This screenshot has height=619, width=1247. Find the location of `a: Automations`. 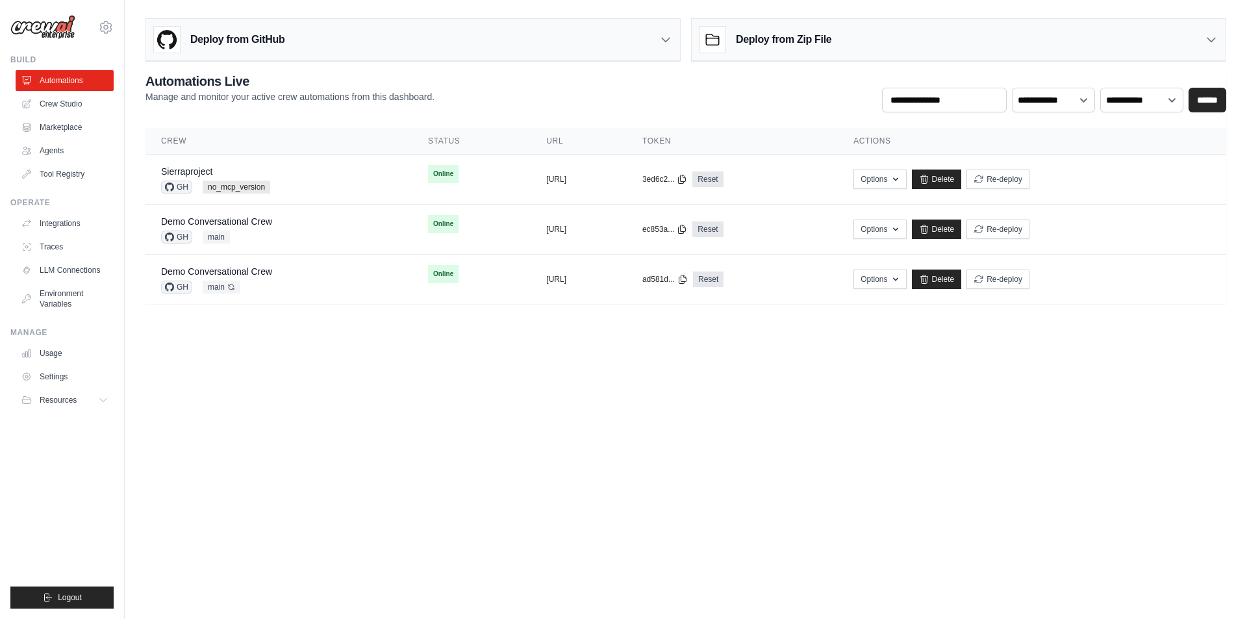

a: Automations is located at coordinates (64, 81).